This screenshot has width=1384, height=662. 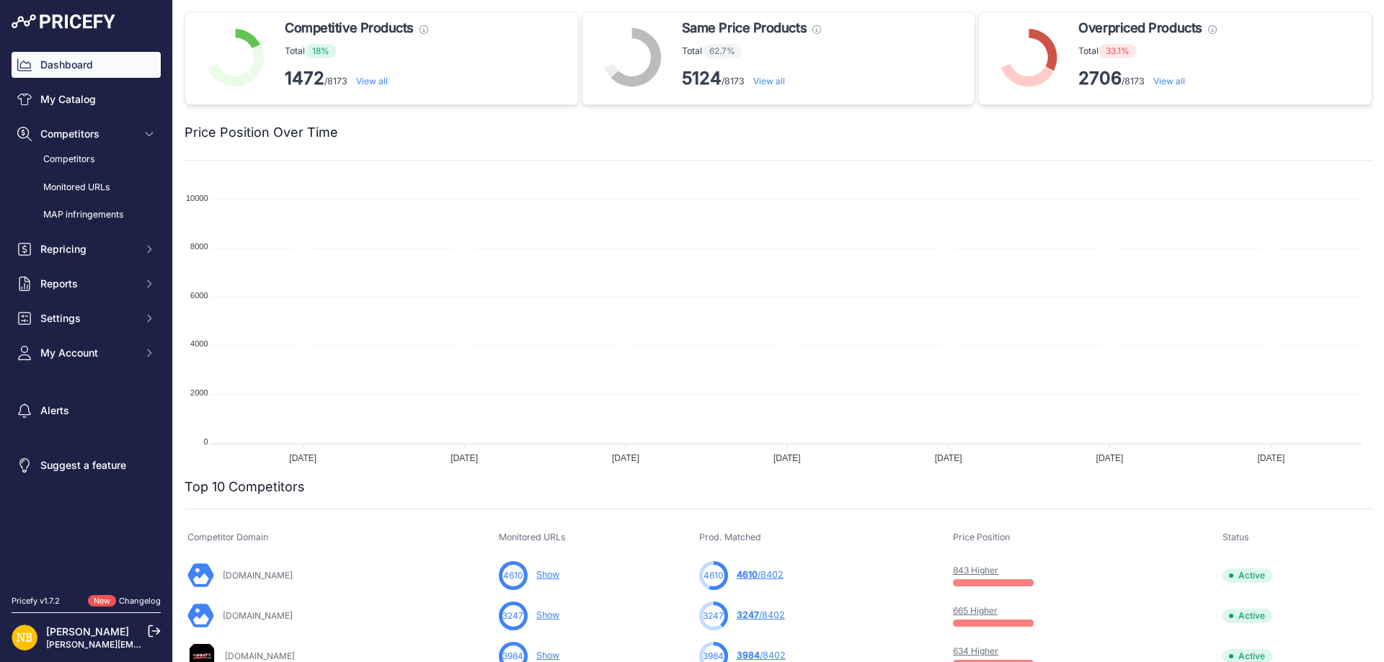 What do you see at coordinates (86, 319) in the screenshot?
I see `button: Settings` at bounding box center [86, 319].